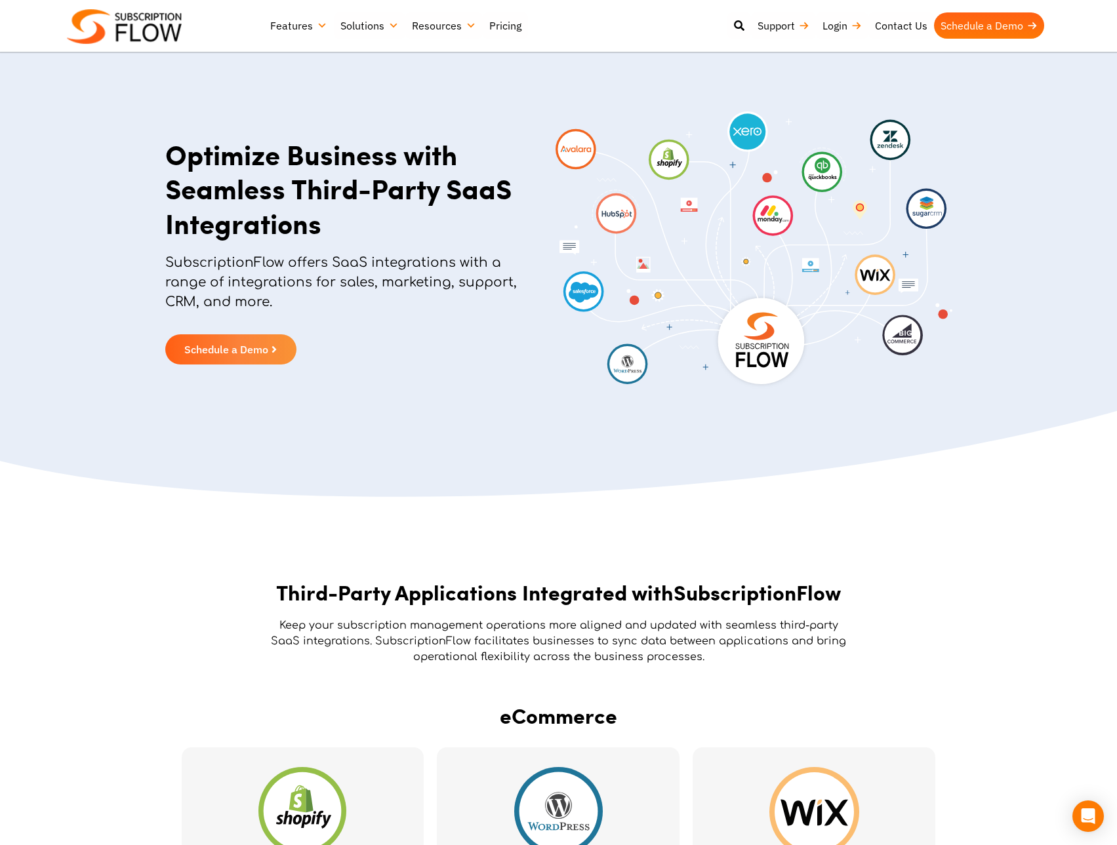 This screenshot has width=1117, height=845. Describe the element at coordinates (226, 349) in the screenshot. I see `span: Schedule a Demo` at that location.